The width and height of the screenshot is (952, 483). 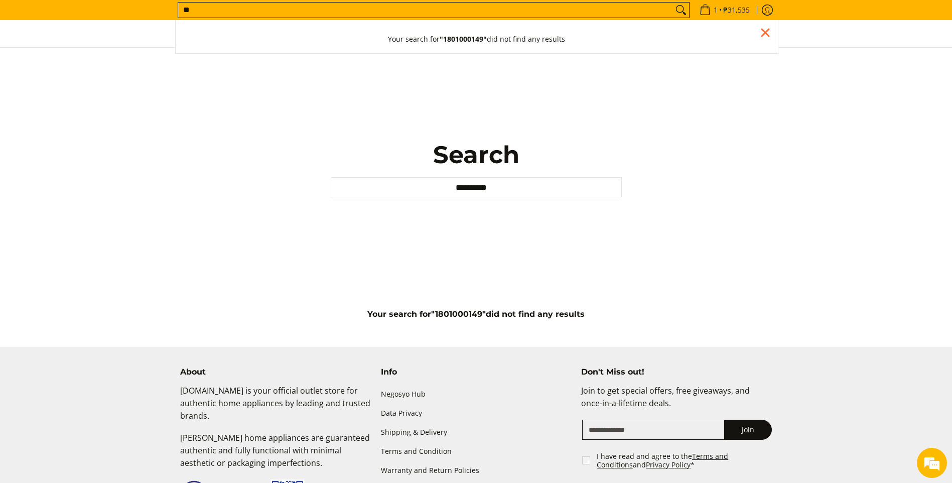 I want to click on label: I have read and agree to the and *, so click(x=684, y=460).